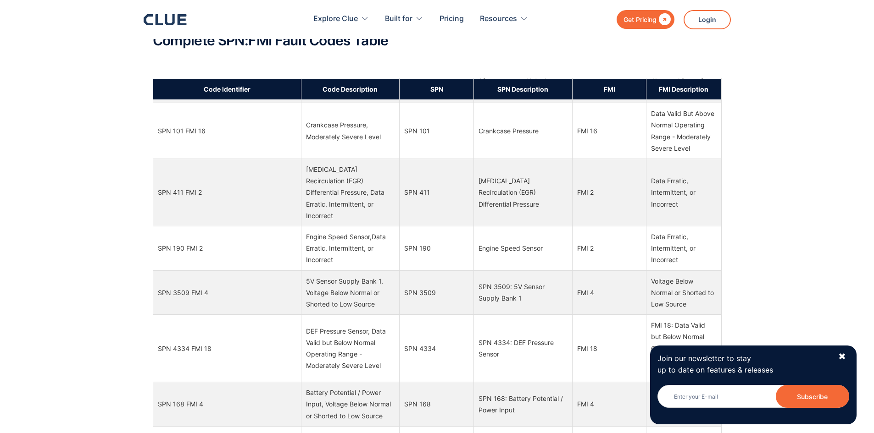 This screenshot has width=874, height=433. I want to click on td: SPN 4334 FMI 18, so click(227, 349).